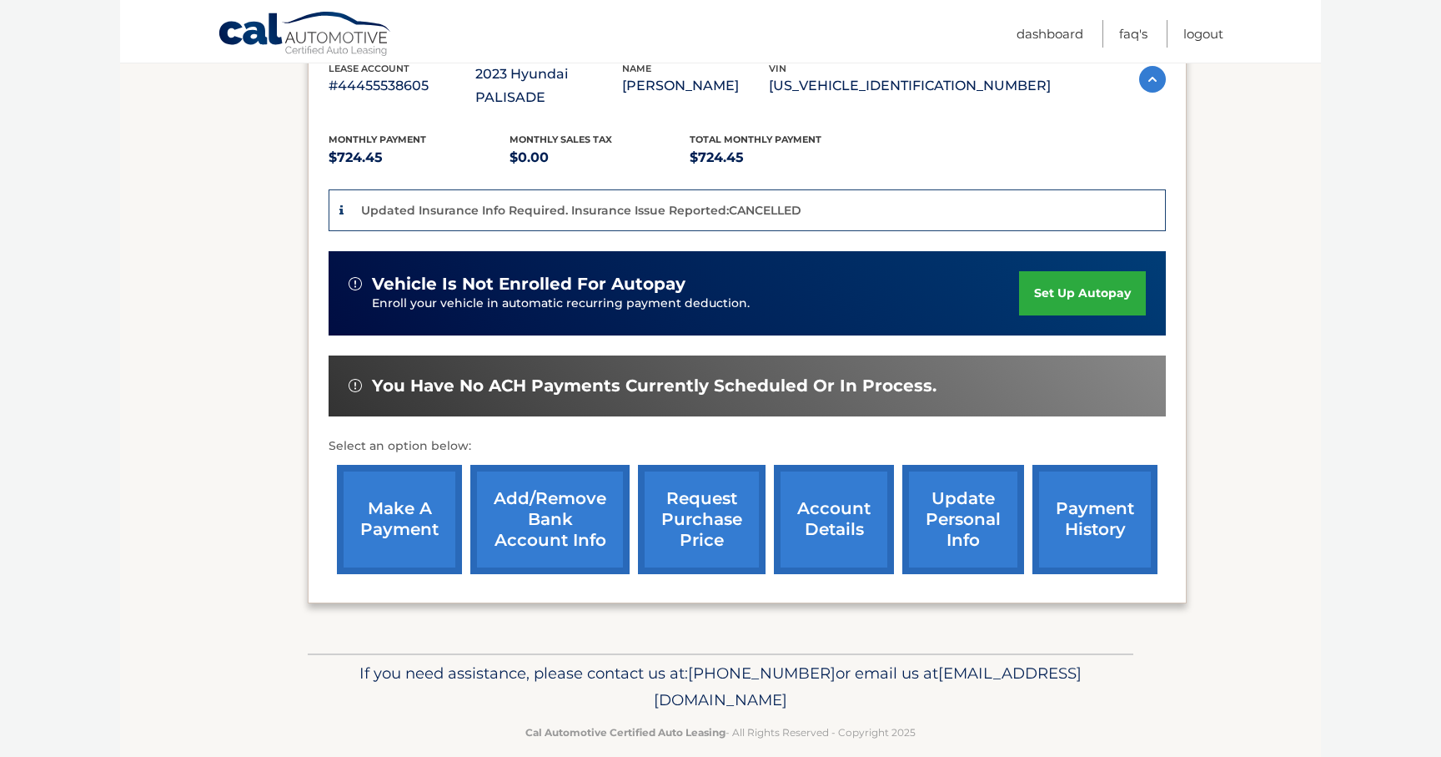  What do you see at coordinates (600, 158) in the screenshot?
I see `p: $0.00` at bounding box center [600, 158].